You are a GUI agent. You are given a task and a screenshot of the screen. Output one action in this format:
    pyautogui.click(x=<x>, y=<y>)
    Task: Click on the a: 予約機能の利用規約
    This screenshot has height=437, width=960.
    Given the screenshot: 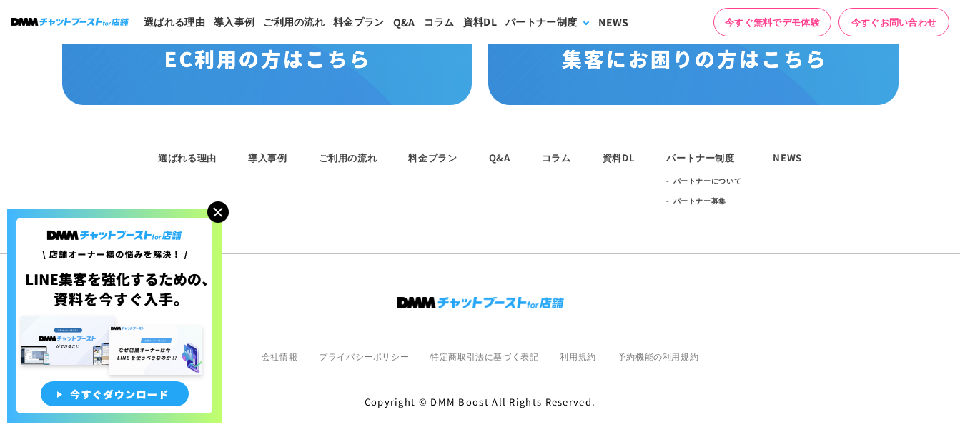 What is the action you would take?
    pyautogui.click(x=657, y=356)
    